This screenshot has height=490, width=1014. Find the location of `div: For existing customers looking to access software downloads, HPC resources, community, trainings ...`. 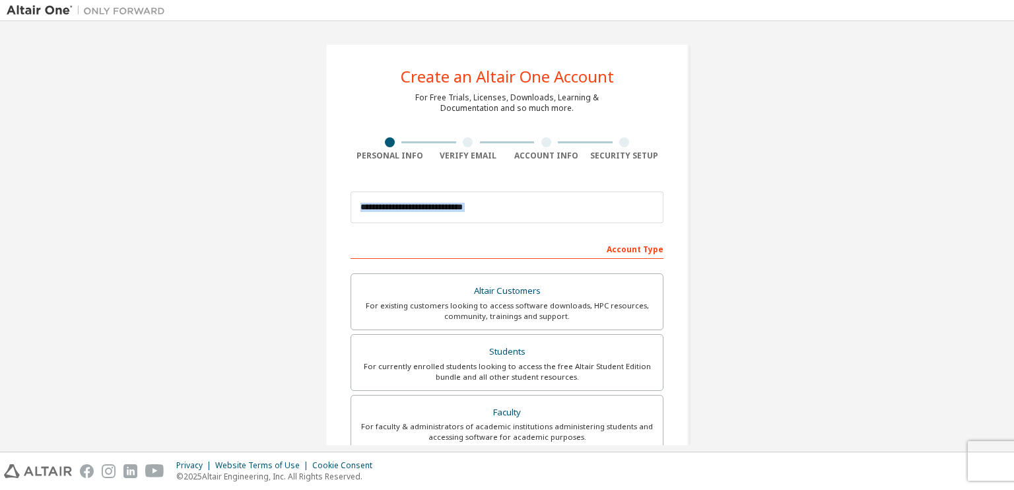

div: For existing customers looking to access software downloads, HPC resources, community, trainings ... is located at coordinates (507, 311).